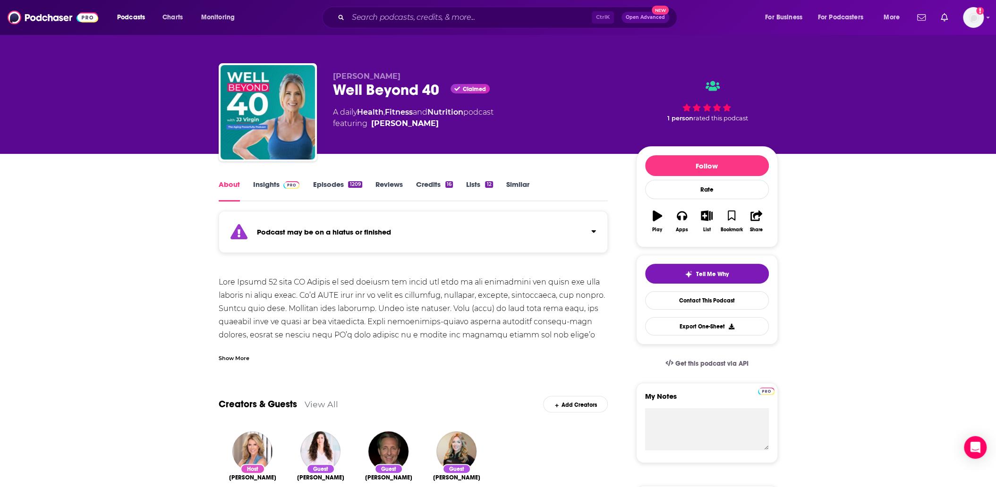  Describe the element at coordinates (389, 191) in the screenshot. I see `a: Reviews` at that location.